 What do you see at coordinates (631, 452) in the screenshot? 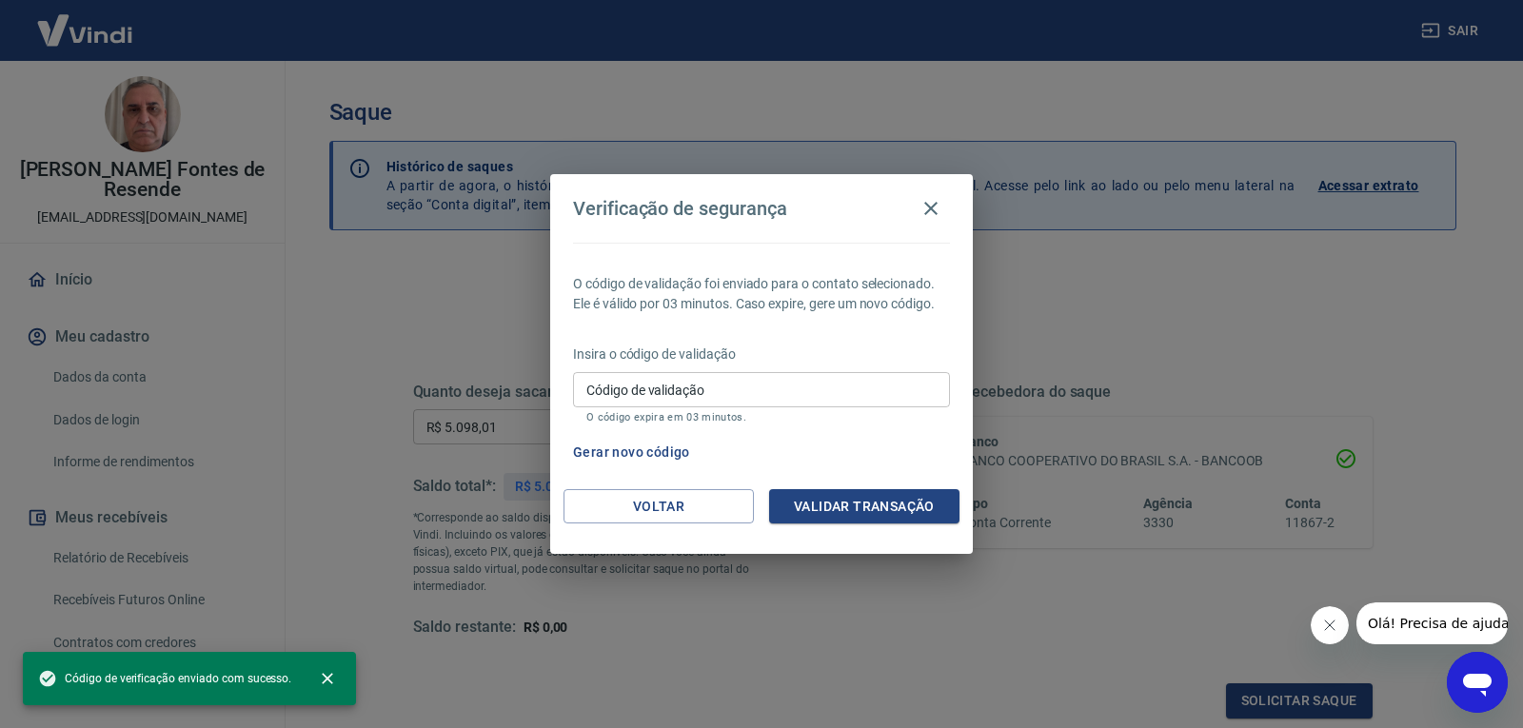
I see `button: Gerar novo código` at bounding box center [631, 452].